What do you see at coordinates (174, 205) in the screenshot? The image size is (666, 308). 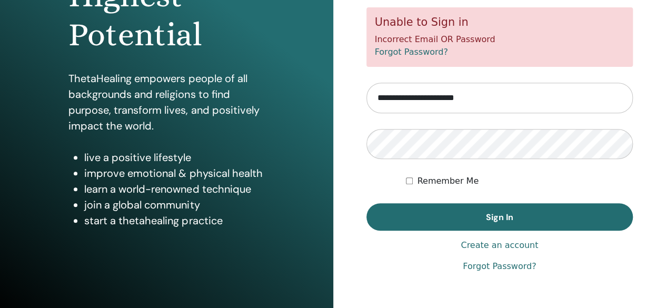 I see `li: join a global community` at bounding box center [174, 205].